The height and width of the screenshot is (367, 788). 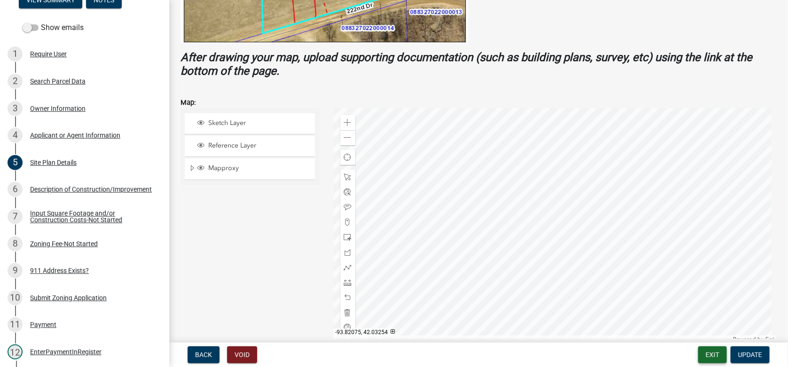 I want to click on div: Find my location, so click(x=348, y=157).